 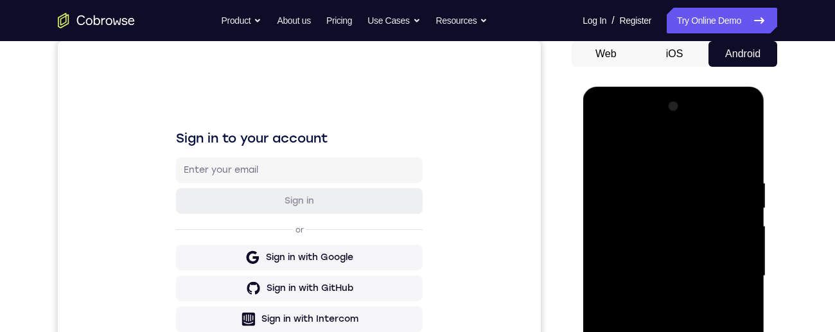 I want to click on button: Sign in, so click(x=242, y=160).